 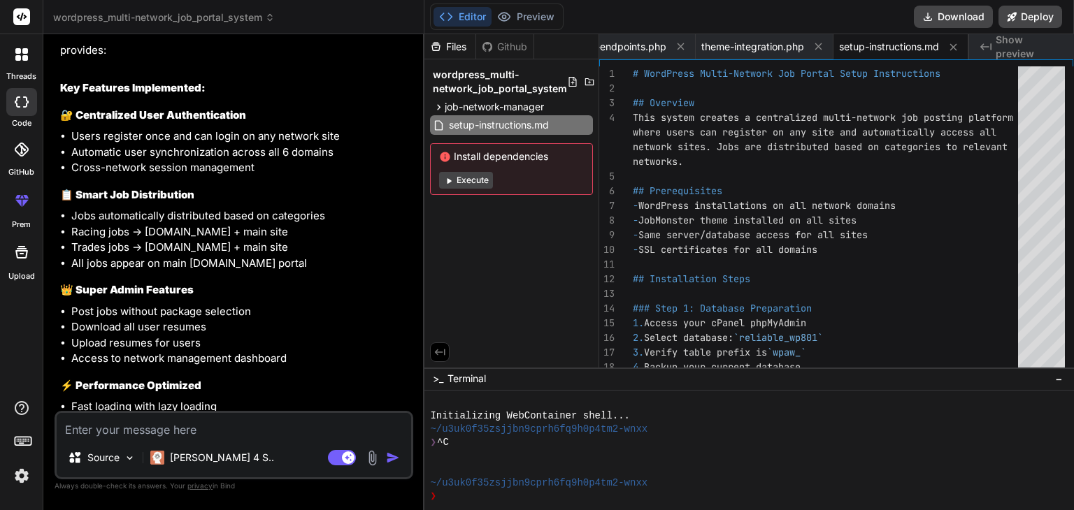 I want to click on button: Preview, so click(x=526, y=17).